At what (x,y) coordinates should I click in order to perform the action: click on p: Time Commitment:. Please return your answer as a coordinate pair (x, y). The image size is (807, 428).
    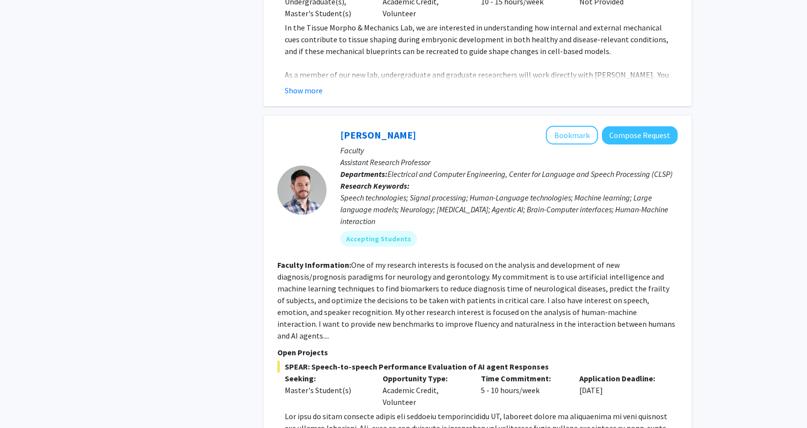
    Looking at the image, I should click on (523, 379).